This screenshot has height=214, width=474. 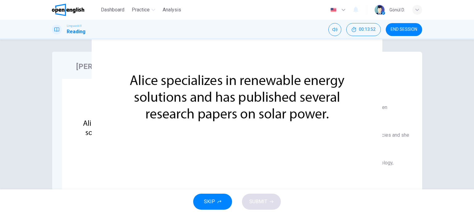 What do you see at coordinates (397, 10) in the screenshot?
I see `div: Gönül D.` at bounding box center [397, 10].